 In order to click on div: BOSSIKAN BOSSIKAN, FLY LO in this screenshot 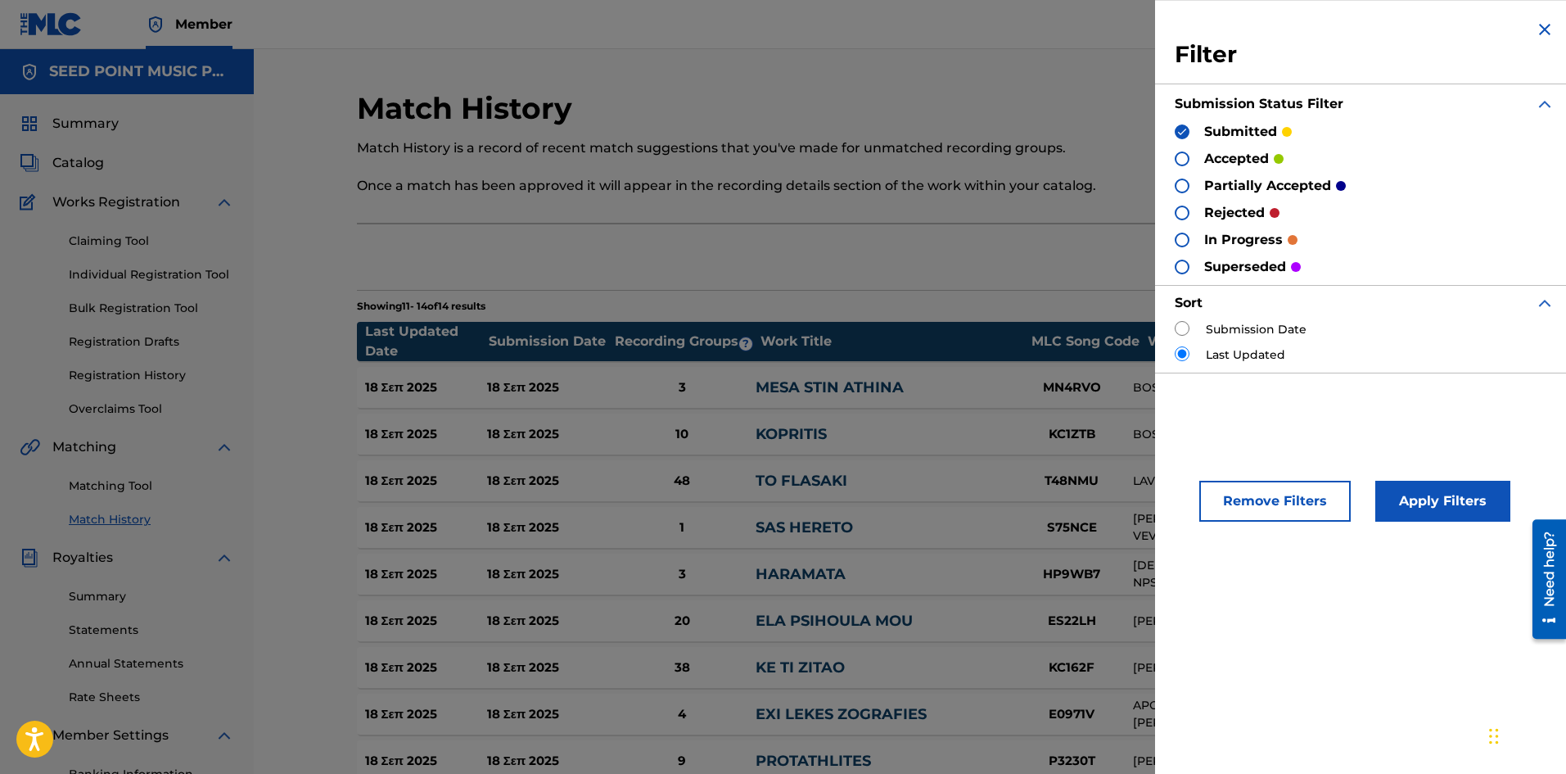, I will do `click(1260, 434)`.